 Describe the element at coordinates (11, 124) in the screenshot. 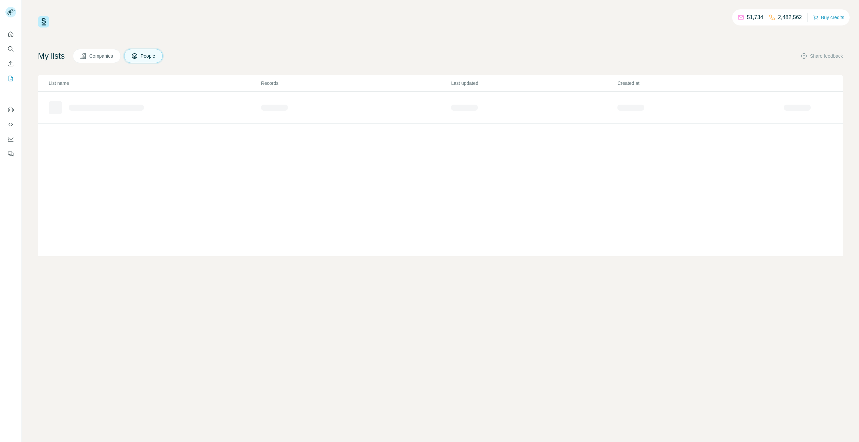

I see `button: Use Surfe API` at that location.